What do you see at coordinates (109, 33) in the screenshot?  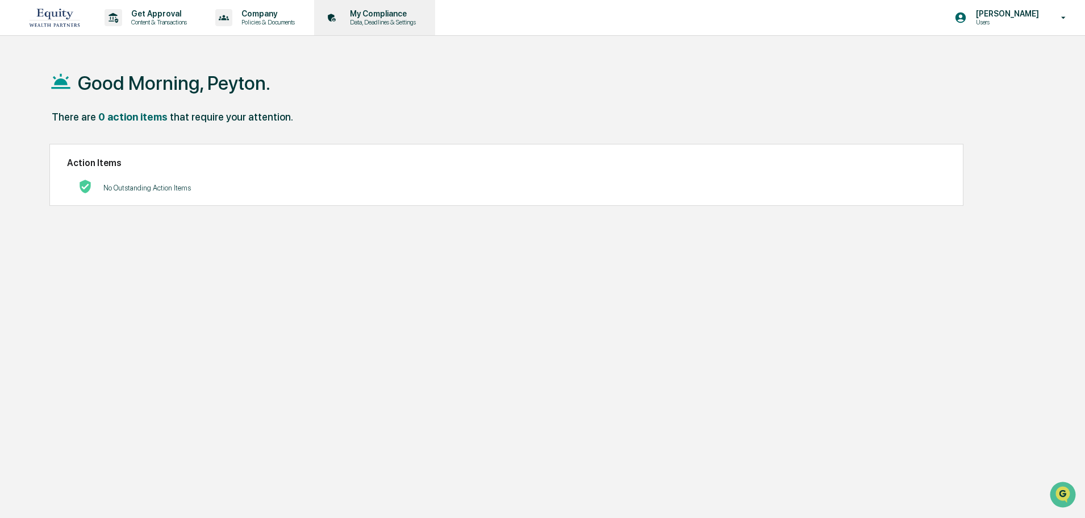 I see `p: How can we help?` at bounding box center [109, 33].